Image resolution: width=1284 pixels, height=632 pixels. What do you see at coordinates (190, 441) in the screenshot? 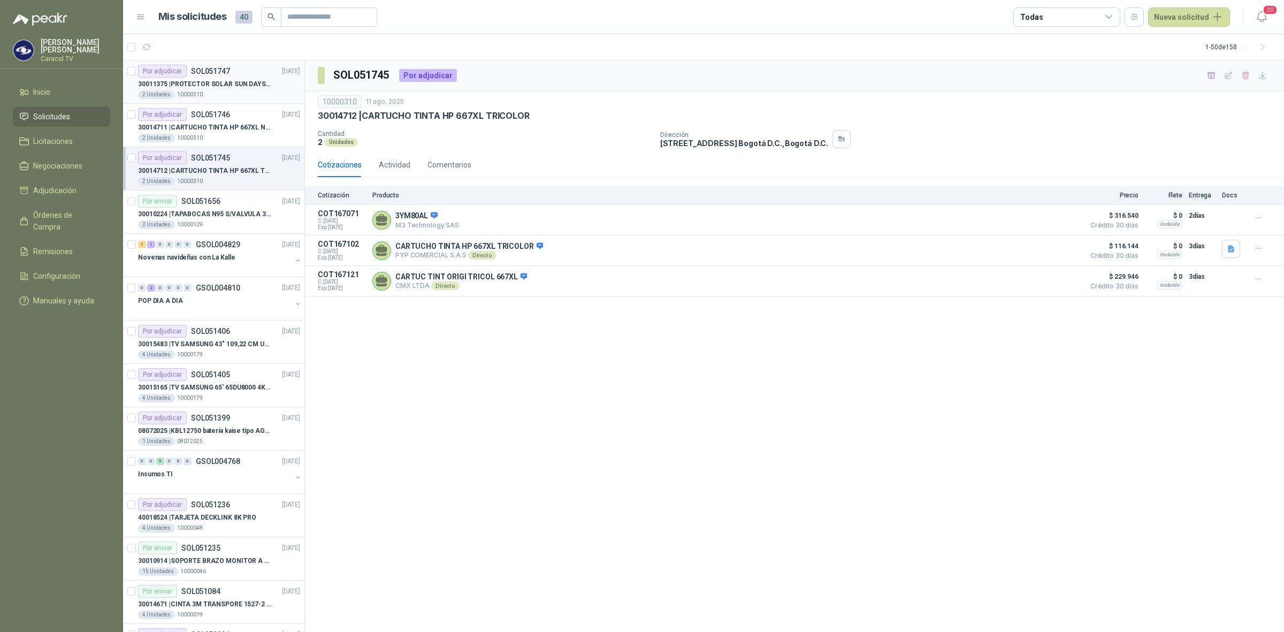
I see `p: 08072025` at bounding box center [190, 441].